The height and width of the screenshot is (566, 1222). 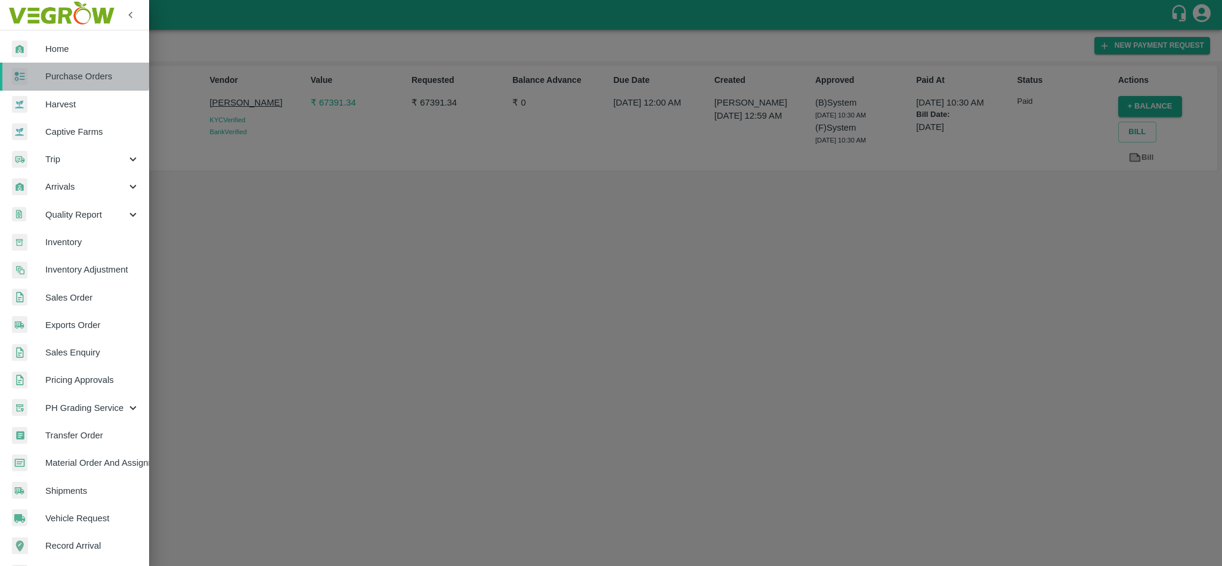 I want to click on span: Vehicle Request, so click(x=92, y=518).